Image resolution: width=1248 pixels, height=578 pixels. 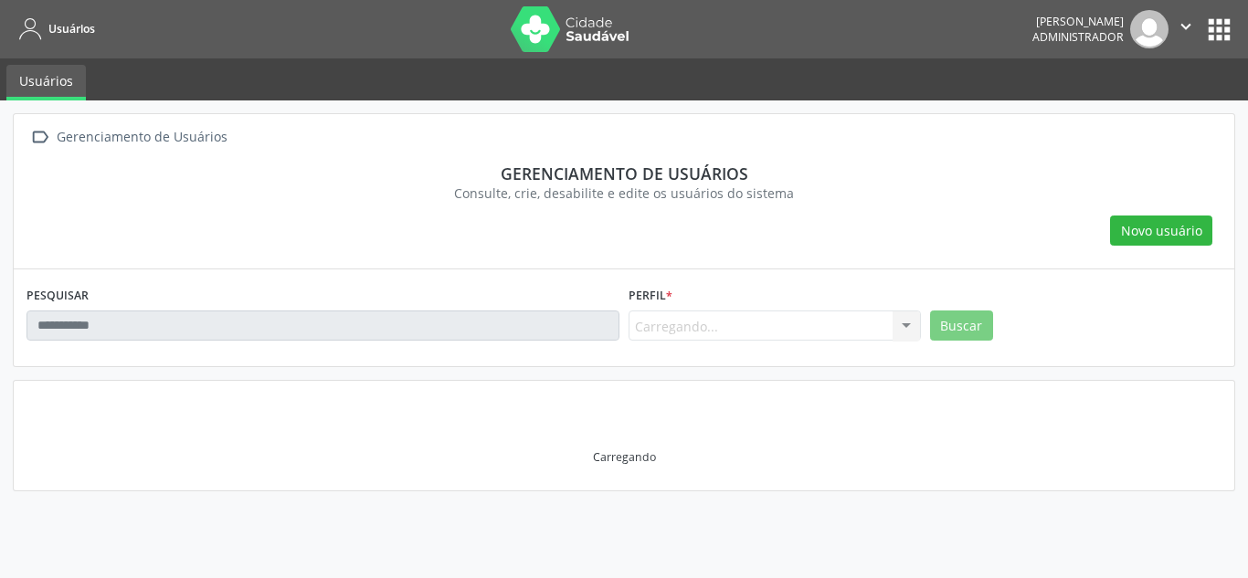 I want to click on button: apps, so click(x=1219, y=29).